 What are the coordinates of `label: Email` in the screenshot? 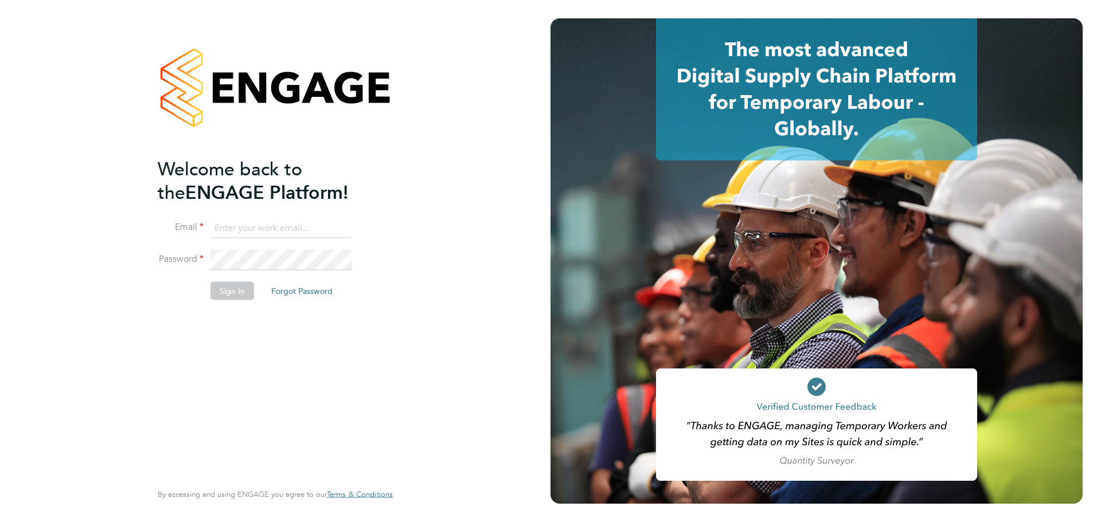 It's located at (181, 227).